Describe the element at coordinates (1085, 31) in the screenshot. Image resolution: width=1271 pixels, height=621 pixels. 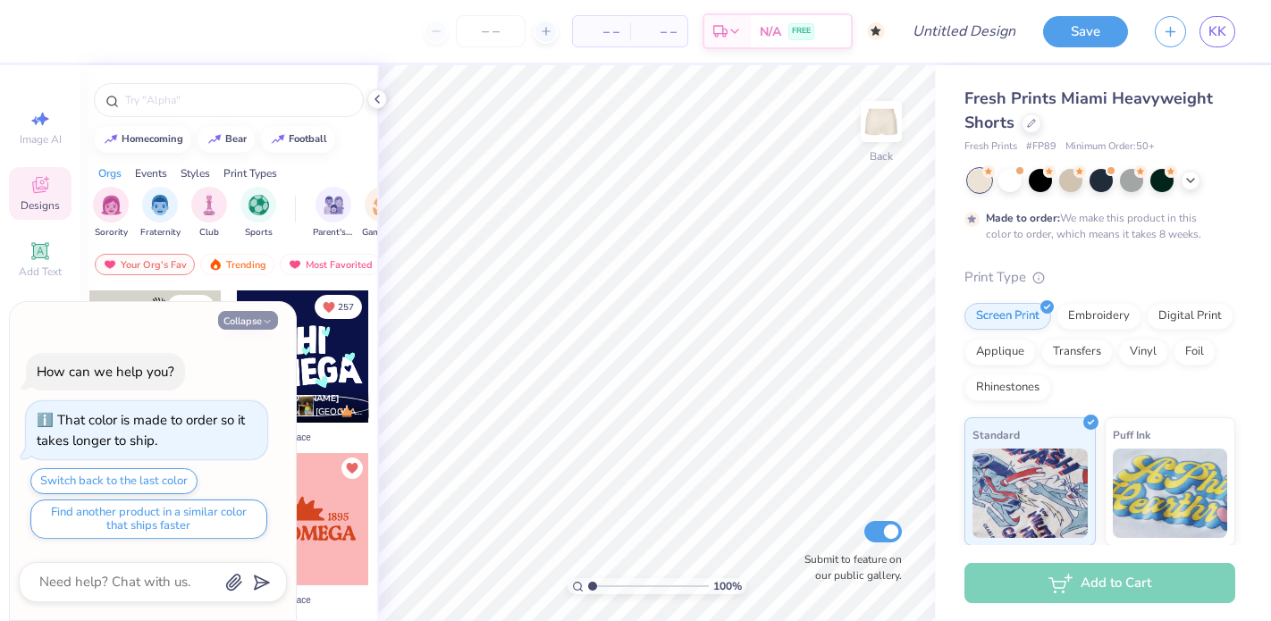
I see `button: Save` at that location.